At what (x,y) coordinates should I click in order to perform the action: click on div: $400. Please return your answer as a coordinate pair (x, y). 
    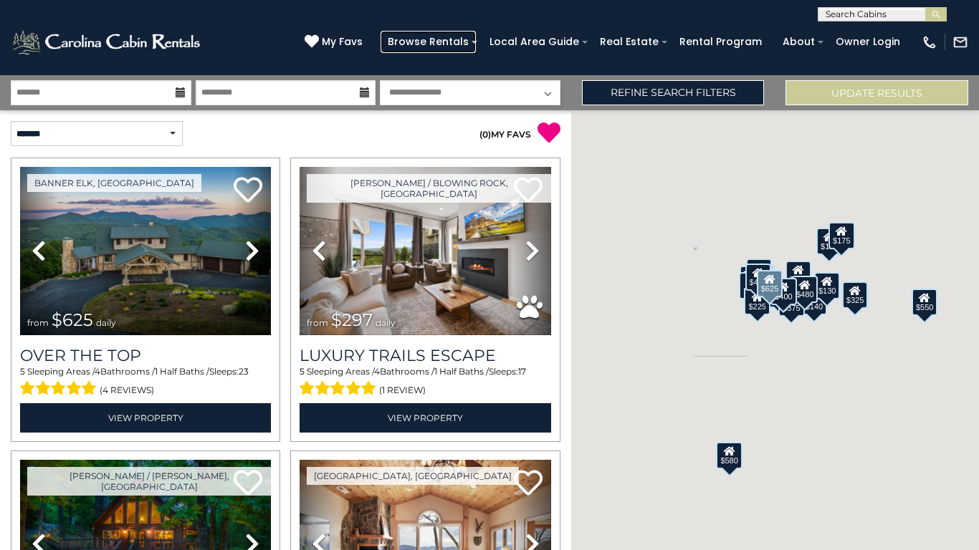
    Looking at the image, I should click on (784, 292).